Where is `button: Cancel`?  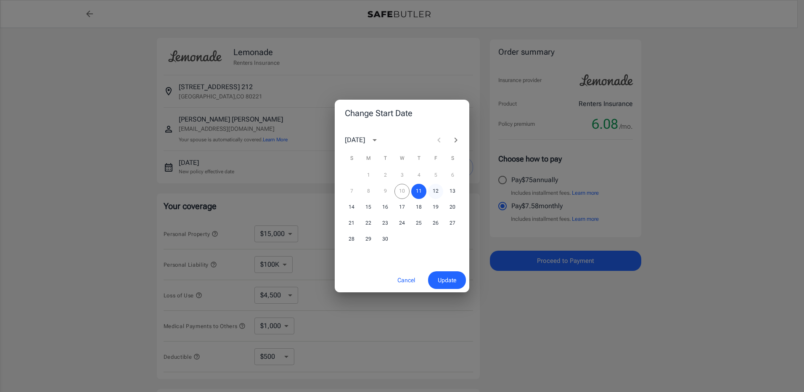 button: Cancel is located at coordinates (406, 280).